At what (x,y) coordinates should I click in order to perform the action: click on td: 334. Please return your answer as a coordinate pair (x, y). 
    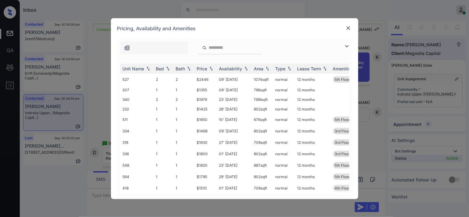
    Looking at the image, I should click on (137, 131).